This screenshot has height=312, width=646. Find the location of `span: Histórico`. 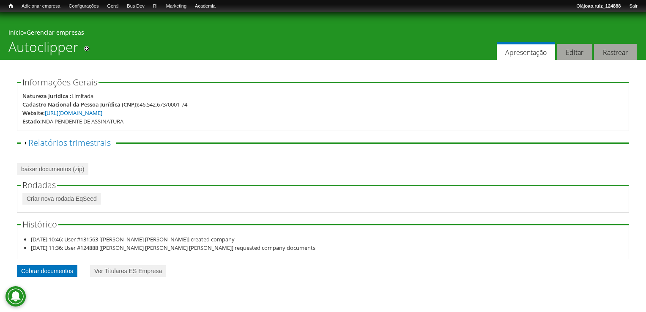

span: Histórico is located at coordinates (40, 224).